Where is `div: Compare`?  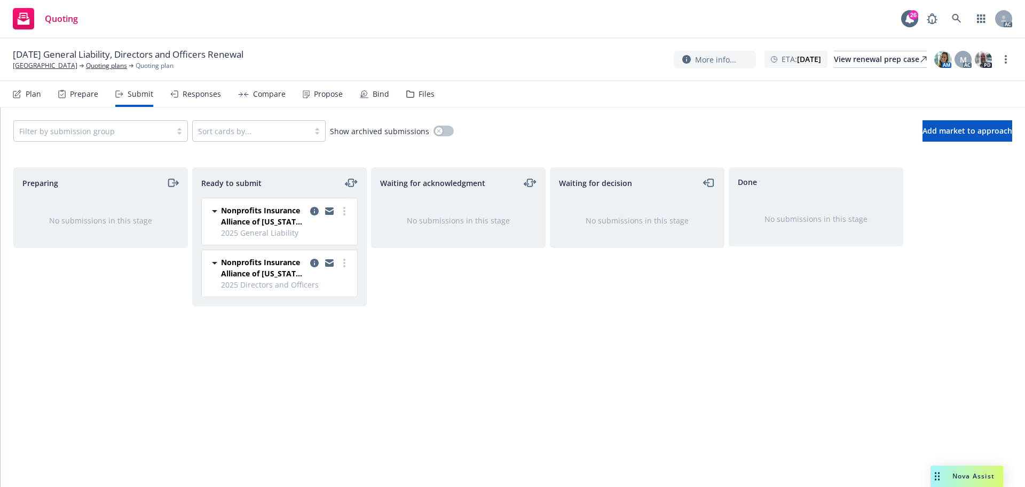
div: Compare is located at coordinates (269, 94).